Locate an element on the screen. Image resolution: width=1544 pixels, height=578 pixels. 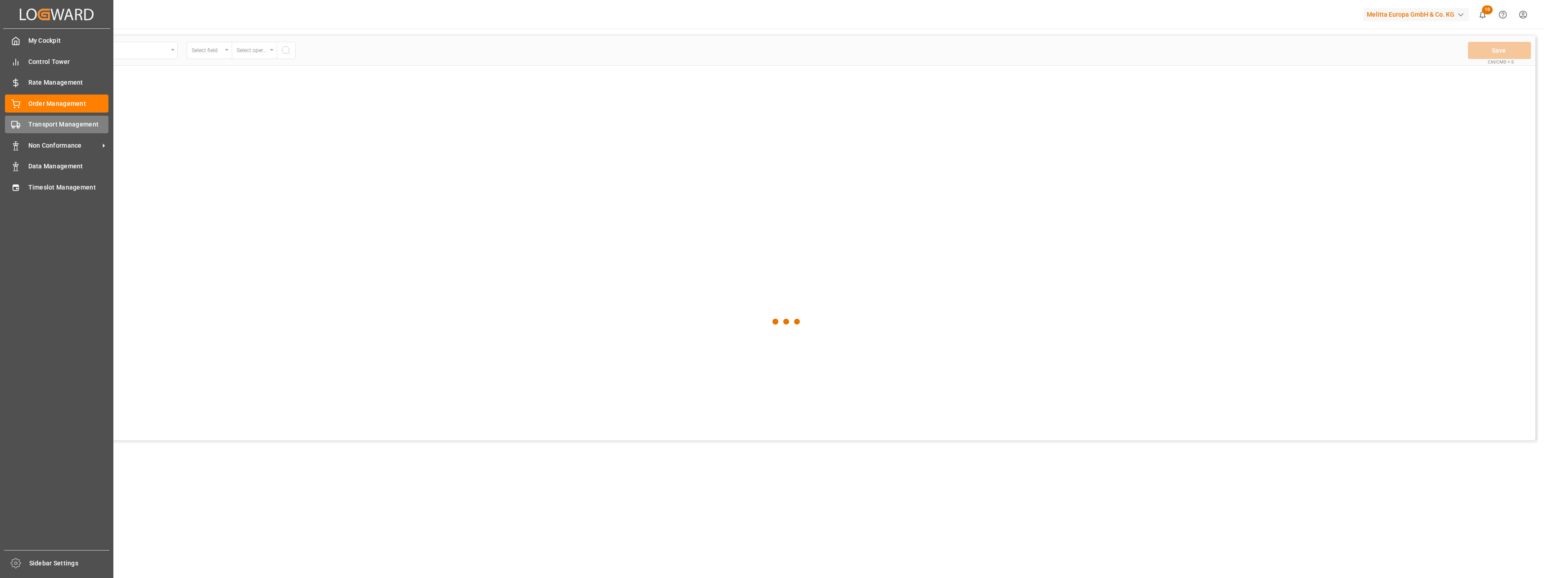
span: 18 is located at coordinates (1487, 10).